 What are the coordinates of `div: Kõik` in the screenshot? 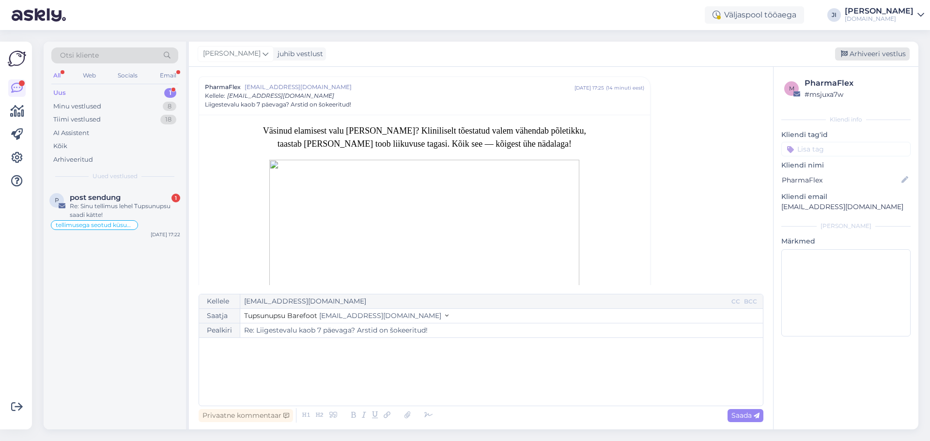 It's located at (60, 146).